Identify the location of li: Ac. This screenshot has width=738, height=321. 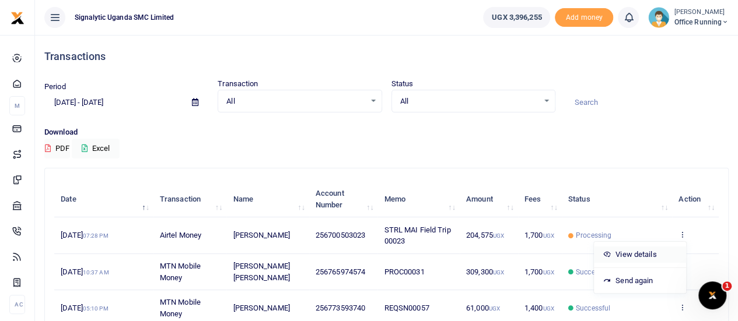
(17, 305).